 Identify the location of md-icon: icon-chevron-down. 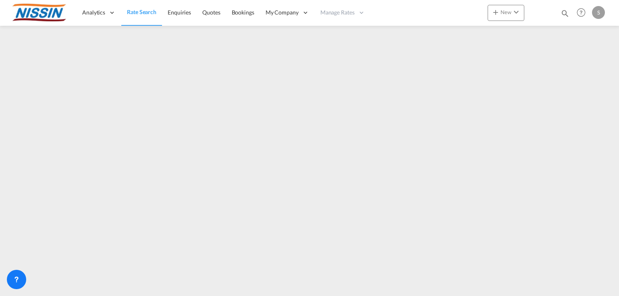
(516, 12).